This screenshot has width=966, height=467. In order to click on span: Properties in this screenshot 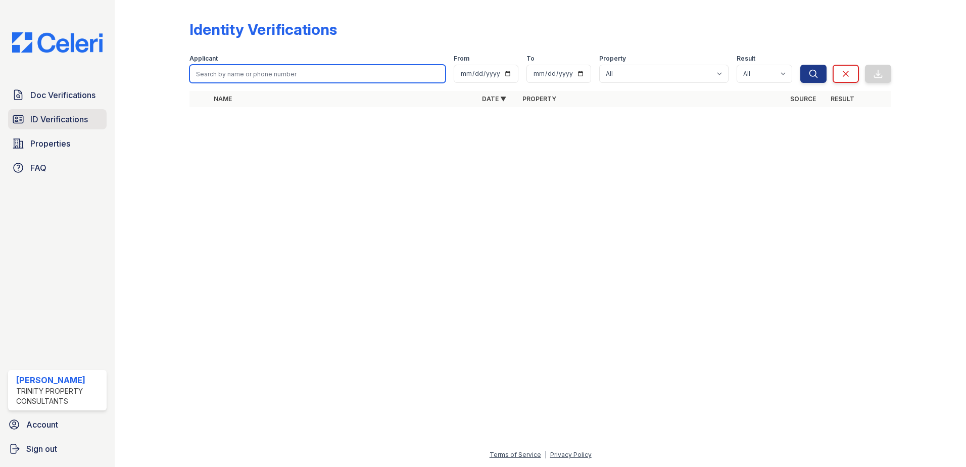, I will do `click(50, 144)`.